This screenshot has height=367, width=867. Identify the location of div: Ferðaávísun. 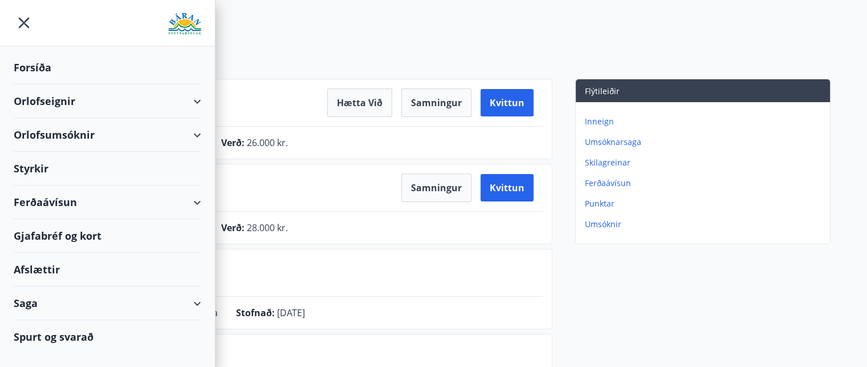
(107, 202).